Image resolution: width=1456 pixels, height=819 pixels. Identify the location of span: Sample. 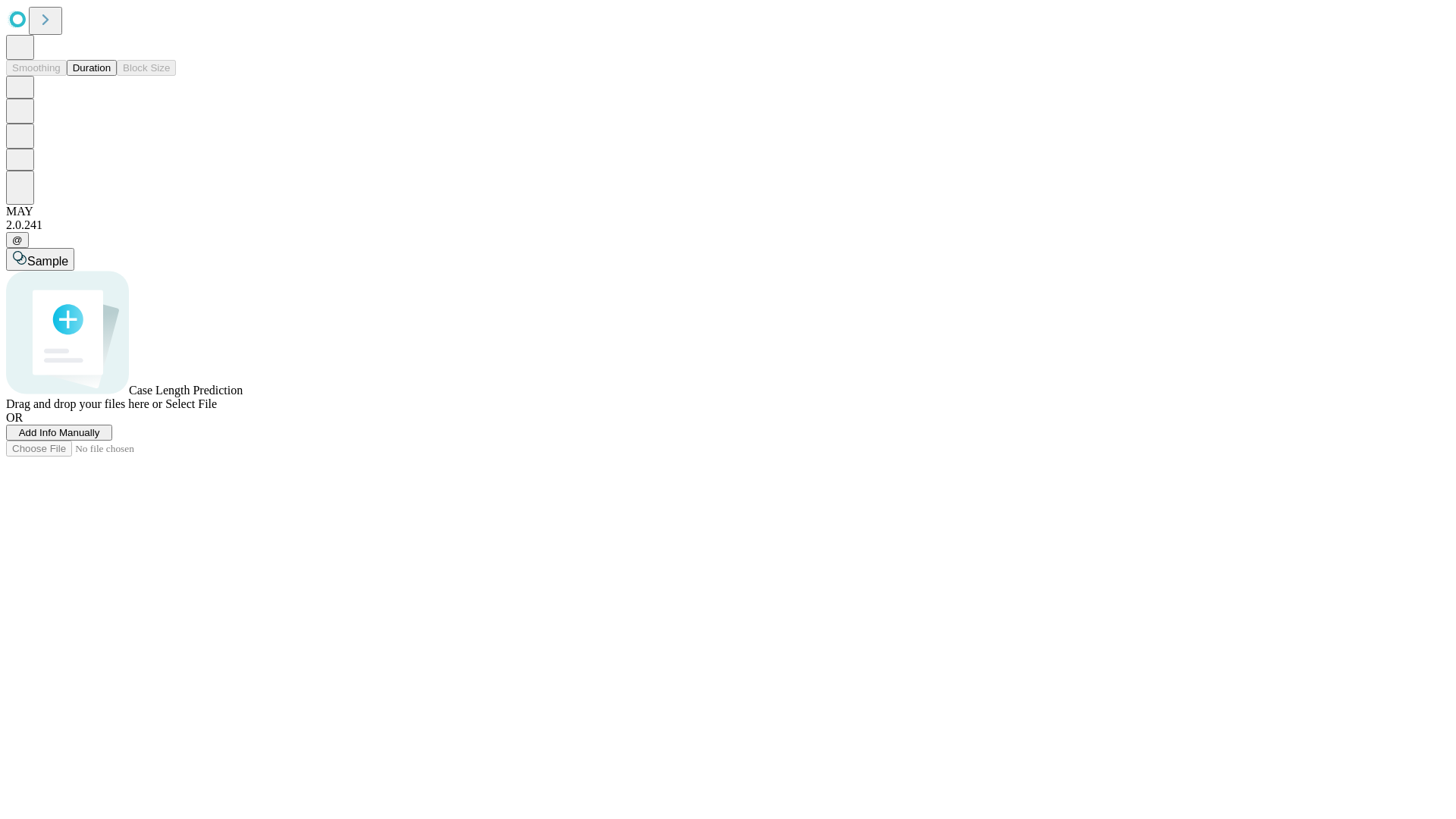
(48, 261).